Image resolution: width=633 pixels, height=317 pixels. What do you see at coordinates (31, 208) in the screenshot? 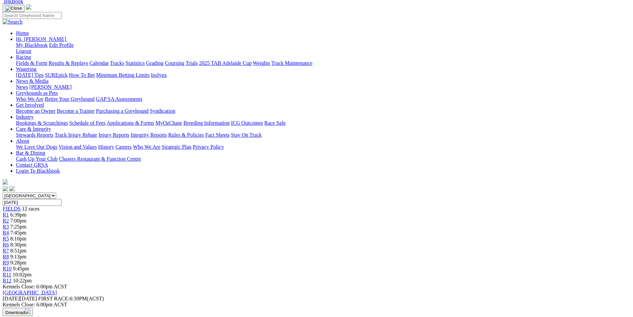
I see `span: 12 races` at bounding box center [31, 208].